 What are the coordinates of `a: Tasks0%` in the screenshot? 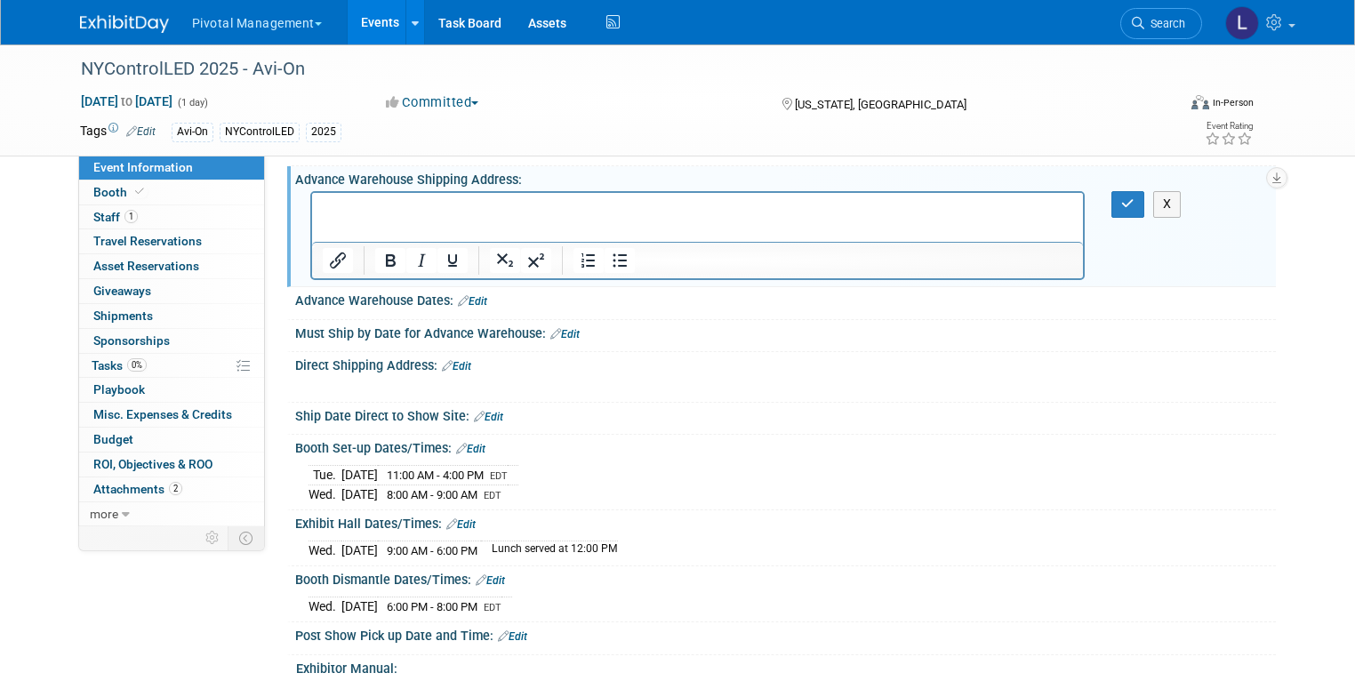 It's located at (172, 366).